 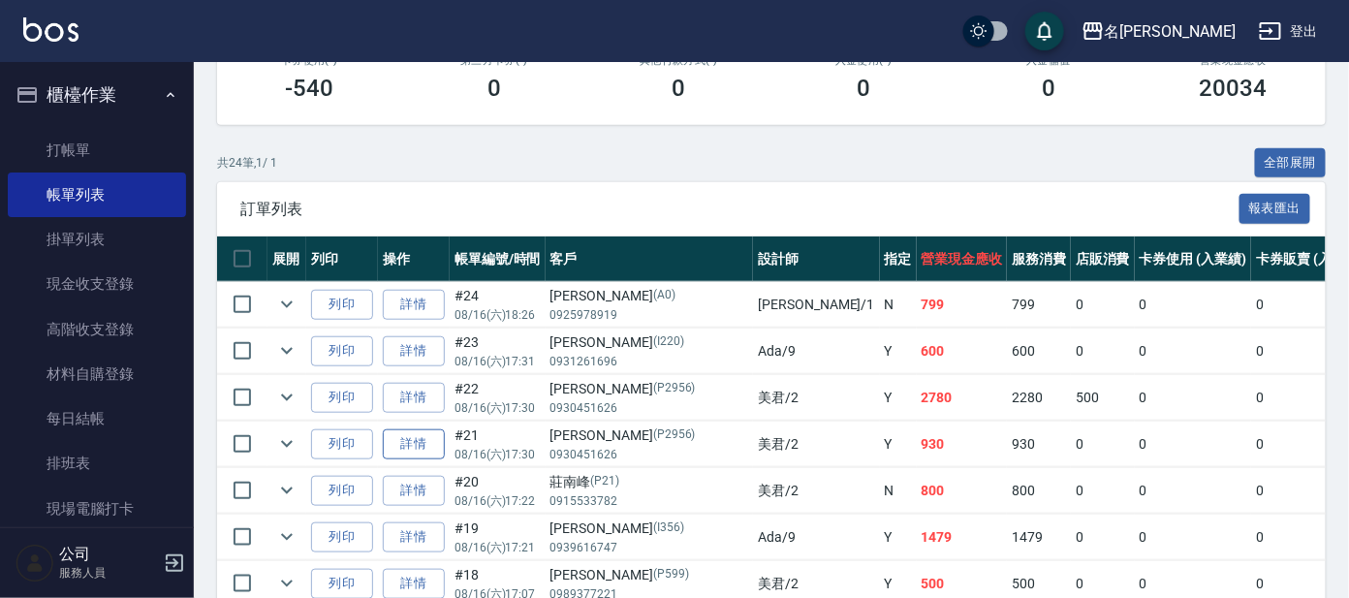 What do you see at coordinates (649, 548) in the screenshot?
I see `p: 0939616747` at bounding box center [649, 548].